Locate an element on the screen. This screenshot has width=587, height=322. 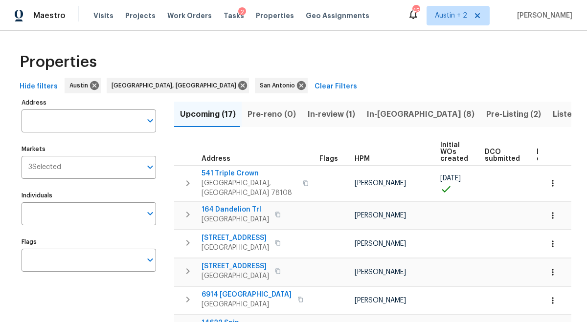
span: Clear Filters is located at coordinates (336, 87).